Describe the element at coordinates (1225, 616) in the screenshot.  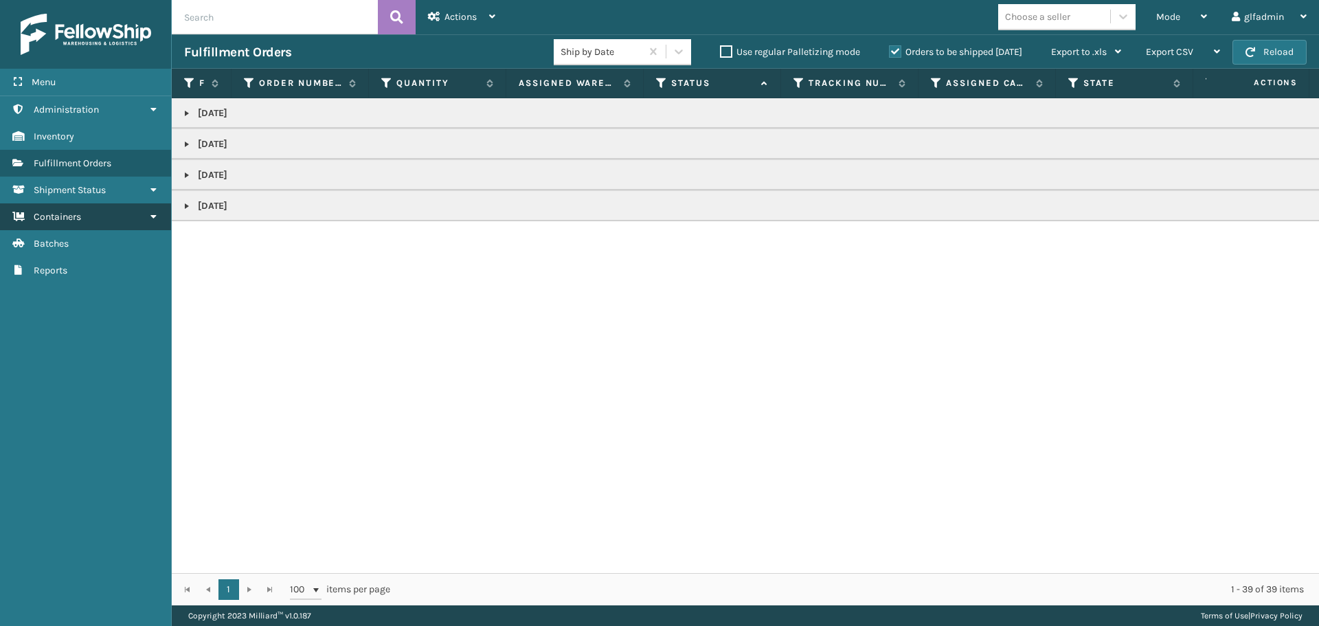
I see `a: Terms of Use` at that location.